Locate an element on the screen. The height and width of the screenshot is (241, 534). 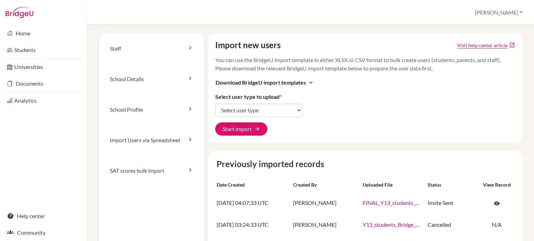
a: Import Users via Spreadsheet is located at coordinates (151, 140).